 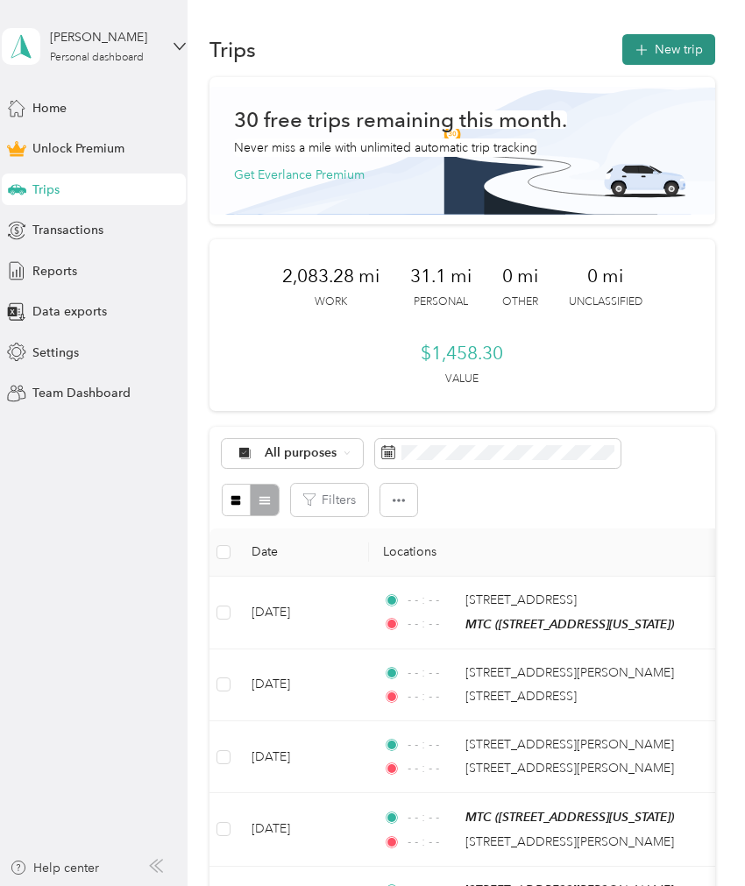 I want to click on span: Trips, so click(x=46, y=189).